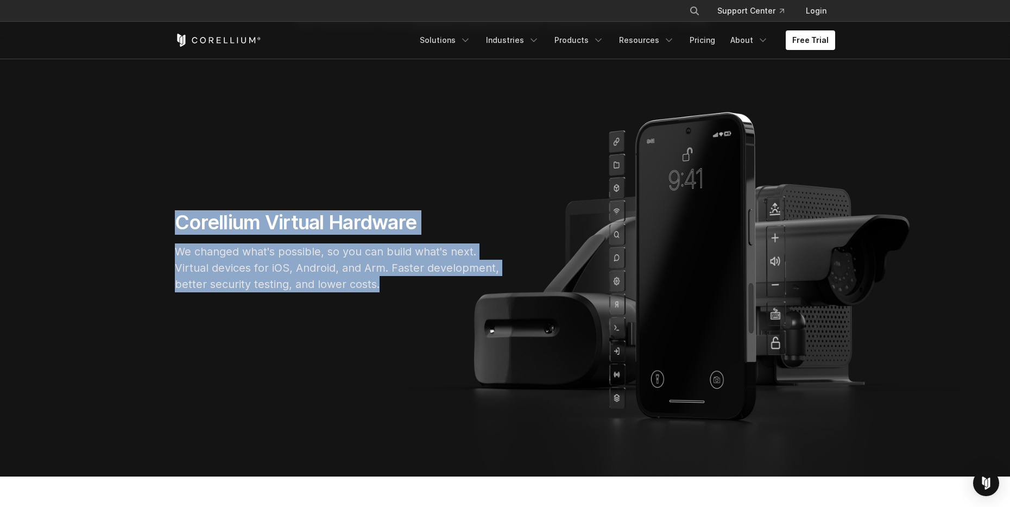 This screenshot has height=507, width=1010. What do you see at coordinates (816, 11) in the screenshot?
I see `a: Login` at bounding box center [816, 11].